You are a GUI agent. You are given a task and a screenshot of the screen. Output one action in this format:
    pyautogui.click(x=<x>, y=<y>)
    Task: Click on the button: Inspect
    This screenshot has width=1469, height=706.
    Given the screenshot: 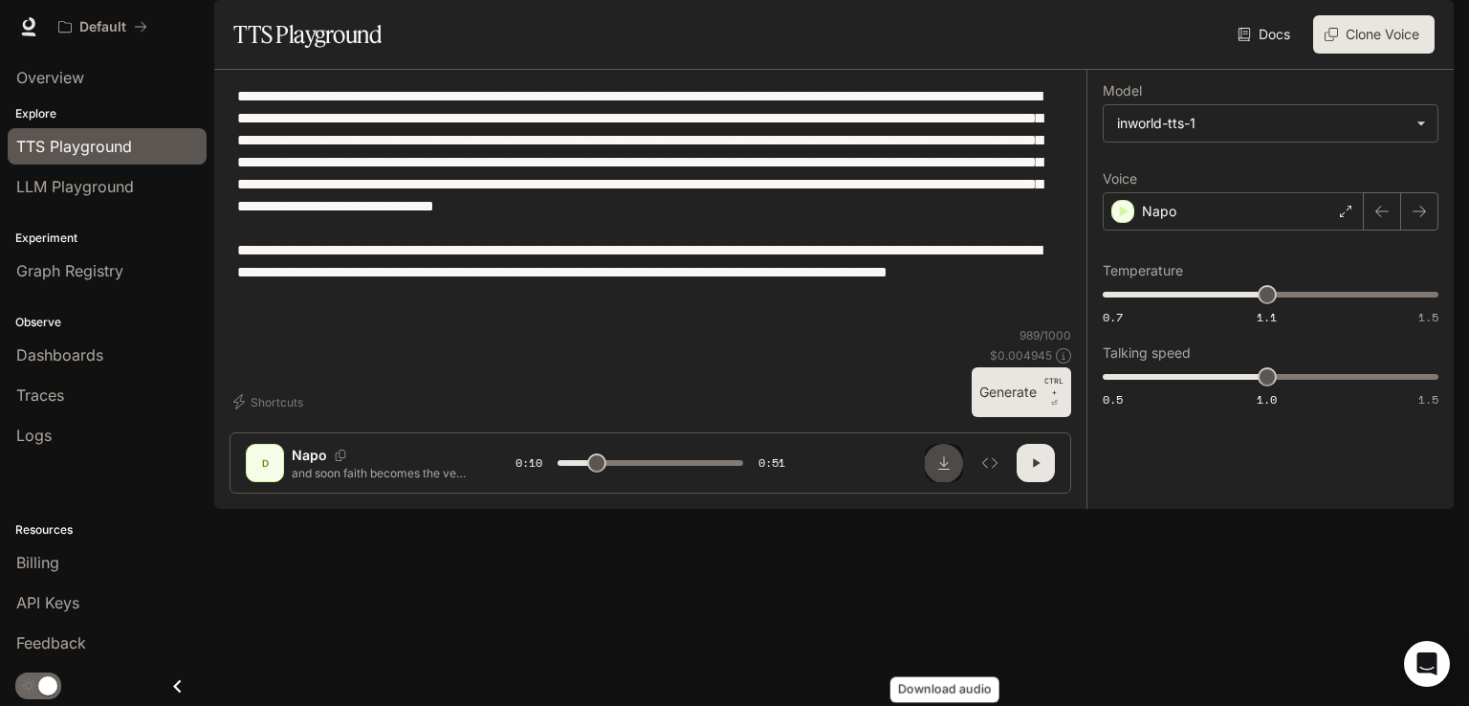 What is the action you would take?
    pyautogui.click(x=990, y=463)
    